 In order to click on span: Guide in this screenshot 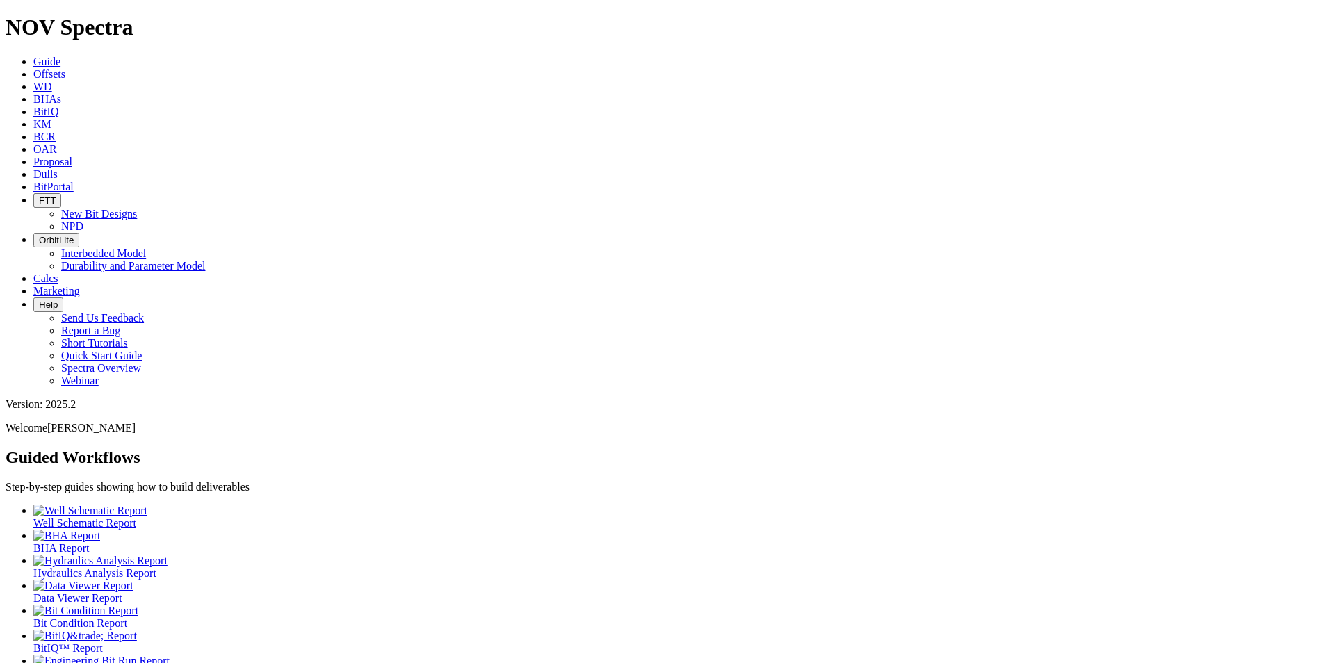, I will do `click(47, 61)`.